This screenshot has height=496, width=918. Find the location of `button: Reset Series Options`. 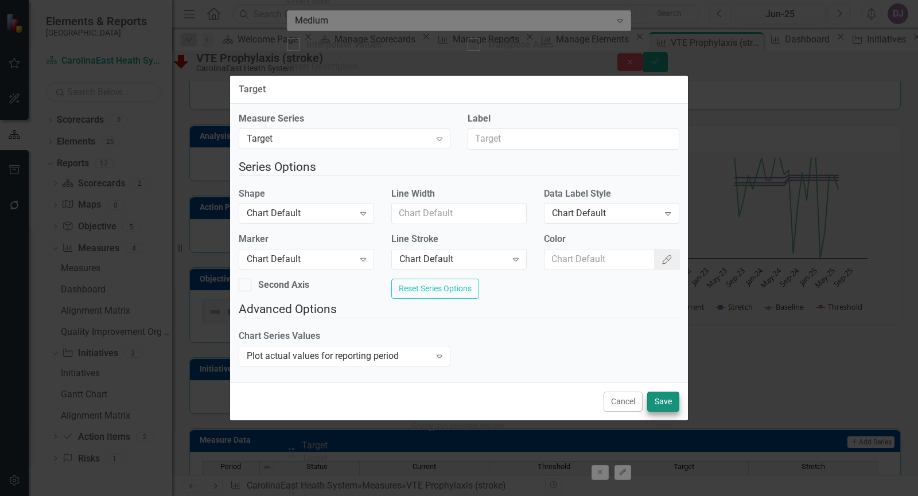

button: Reset Series Options is located at coordinates (435, 289).